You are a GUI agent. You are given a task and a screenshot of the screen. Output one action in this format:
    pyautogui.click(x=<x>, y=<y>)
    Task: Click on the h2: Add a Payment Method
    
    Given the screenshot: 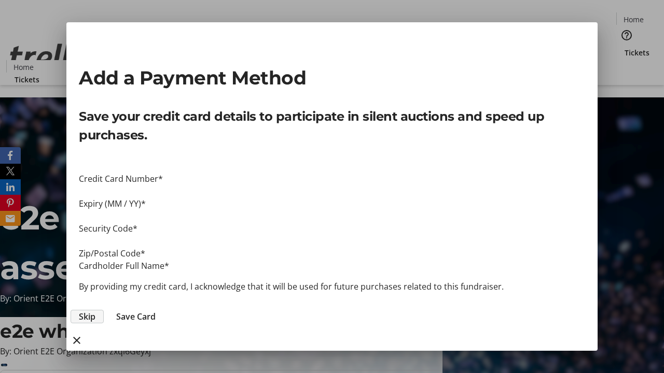 What is the action you would take?
    pyautogui.click(x=332, y=78)
    